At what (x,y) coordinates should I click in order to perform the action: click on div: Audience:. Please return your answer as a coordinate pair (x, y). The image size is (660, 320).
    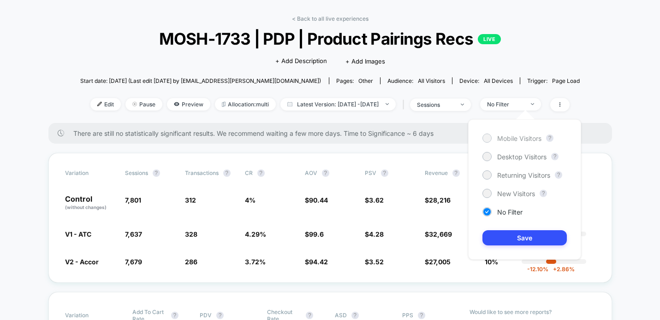
    Looking at the image, I should click on (416, 81).